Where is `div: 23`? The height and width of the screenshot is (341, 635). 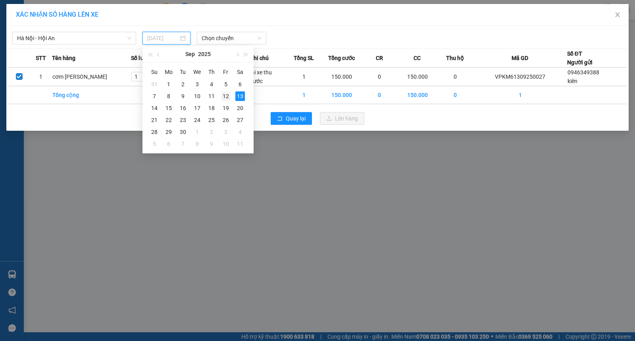 div: 23 is located at coordinates (183, 120).